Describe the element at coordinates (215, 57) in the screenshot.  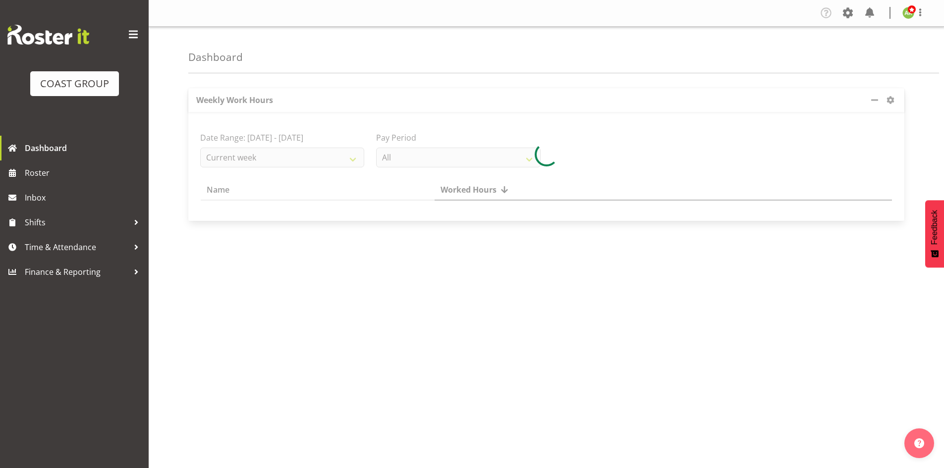
I see `h4: Dashboard` at that location.